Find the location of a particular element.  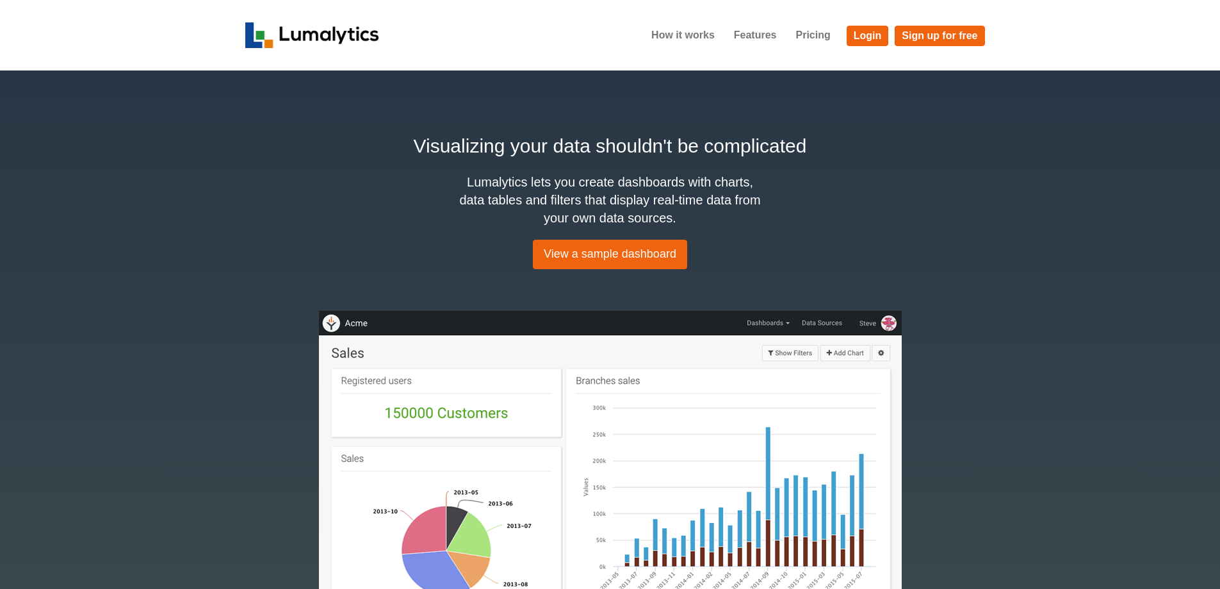

h2: Visualizing your data shouldn't be complicated is located at coordinates (610, 145).